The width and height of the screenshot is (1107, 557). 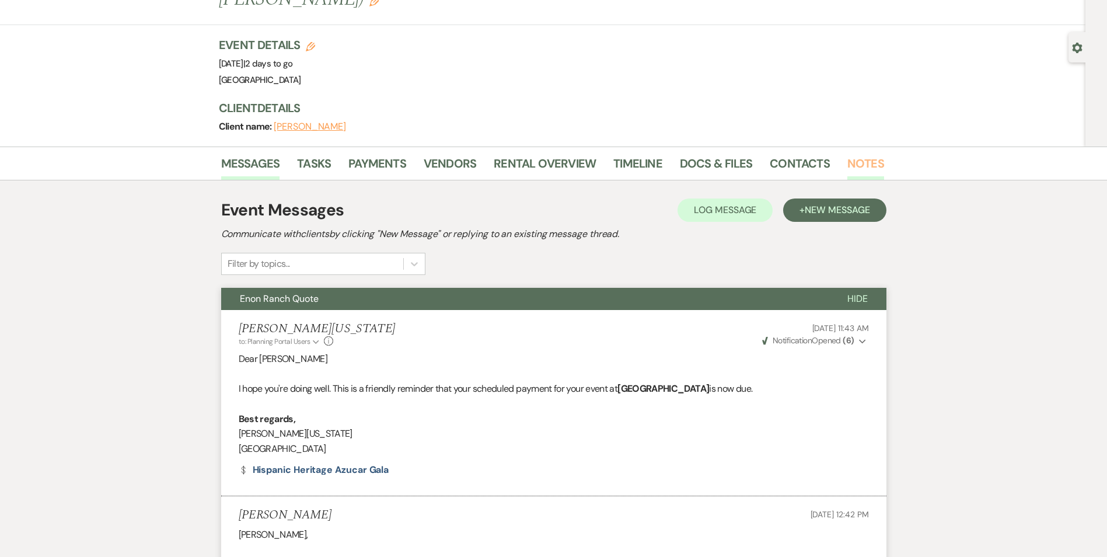 I want to click on button: to: Planning Portal Users, so click(x=280, y=341).